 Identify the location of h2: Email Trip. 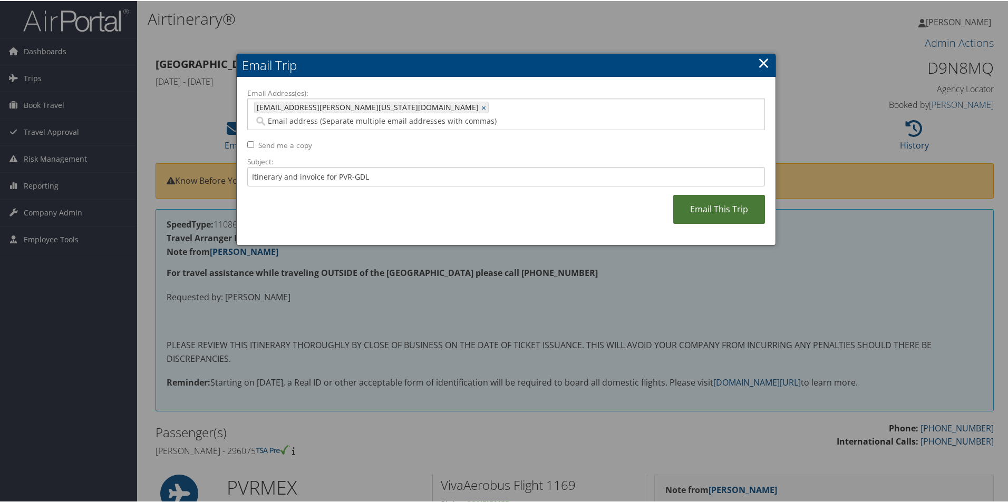
(506, 64).